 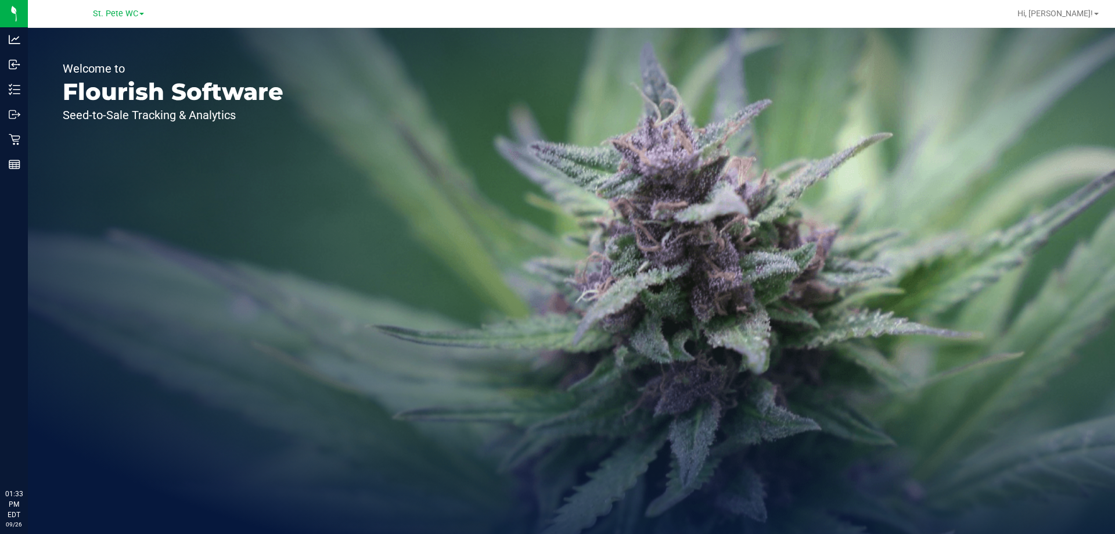 I want to click on inline-svg: Reports, so click(x=15, y=164).